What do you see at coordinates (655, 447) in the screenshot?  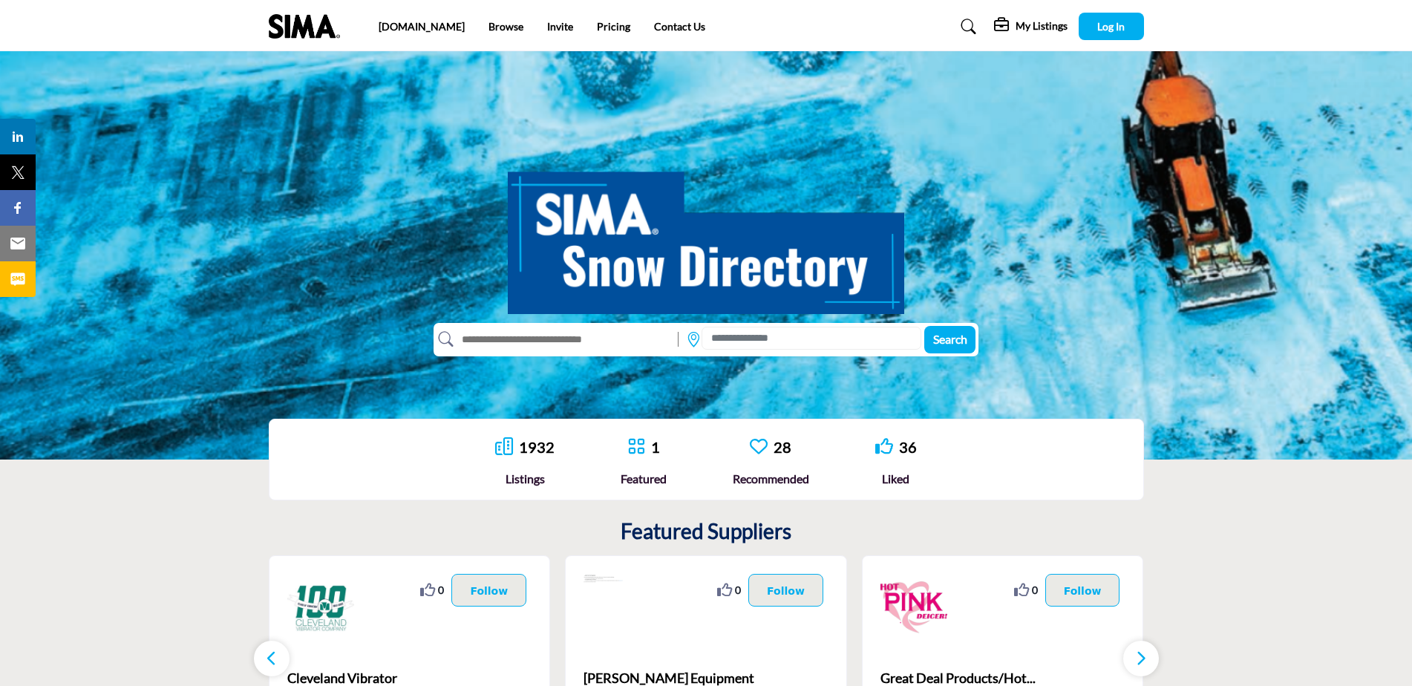 I see `a: 1` at bounding box center [655, 447].